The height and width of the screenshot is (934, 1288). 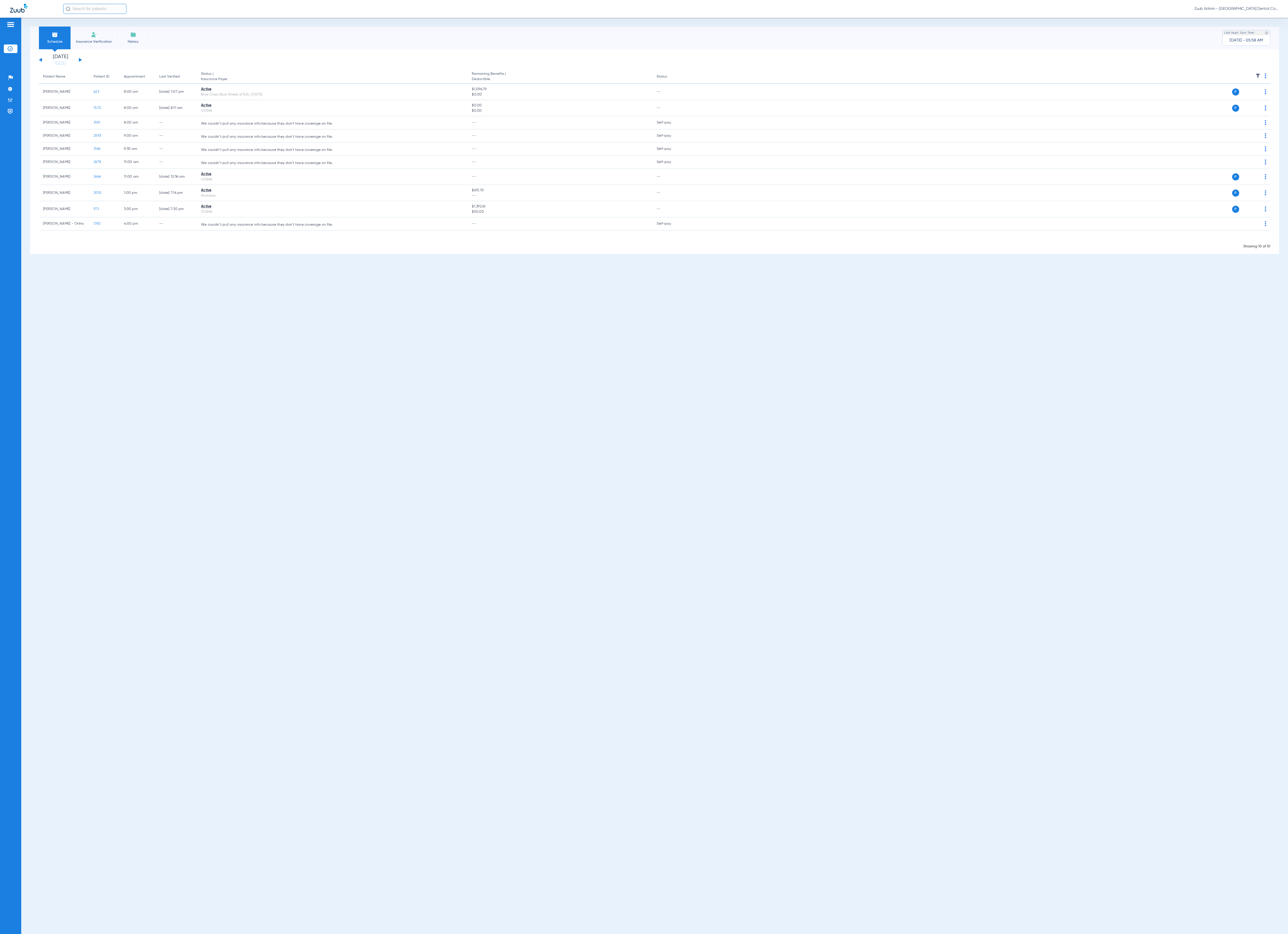 I want to click on img: History, so click(x=133, y=35).